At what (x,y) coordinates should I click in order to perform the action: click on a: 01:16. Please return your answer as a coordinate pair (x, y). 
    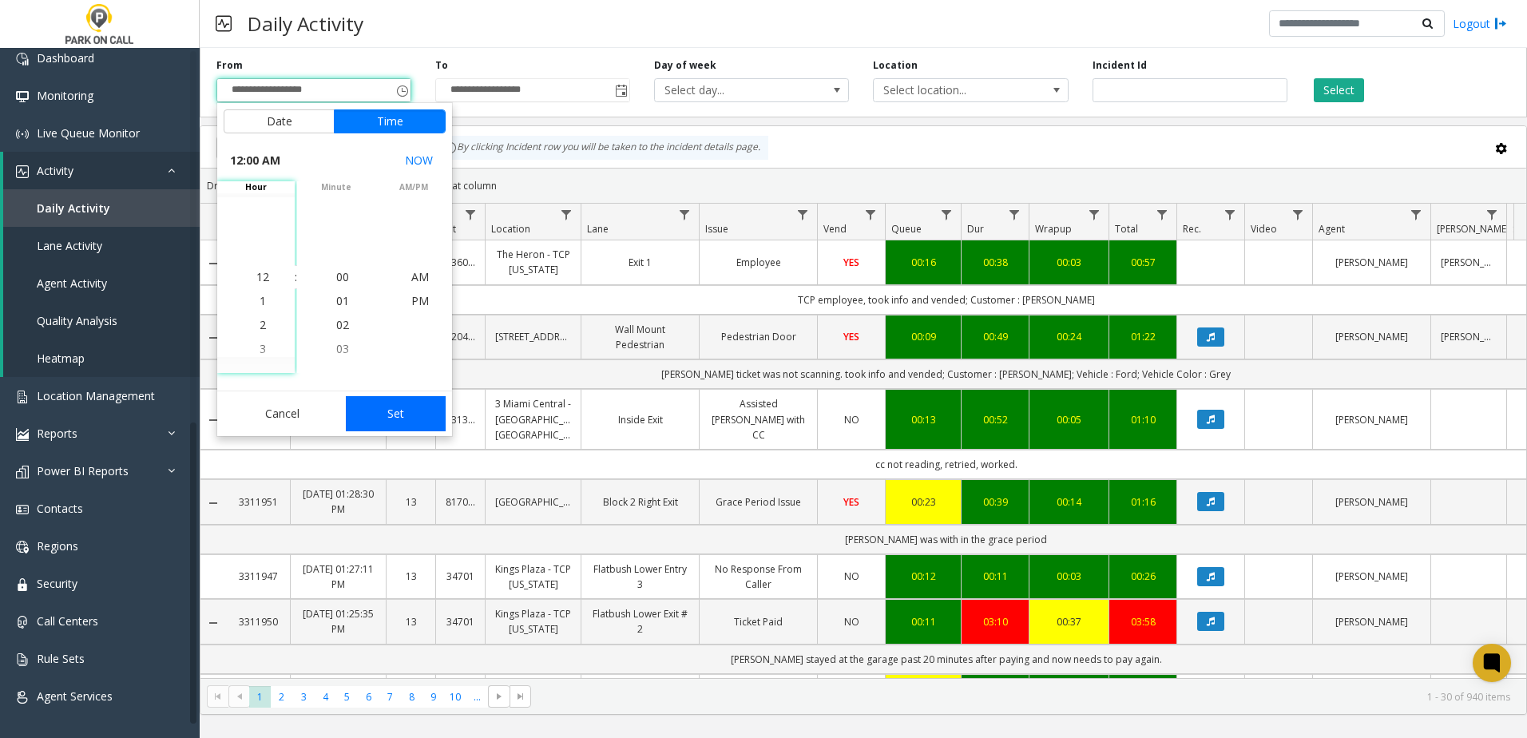
    Looking at the image, I should click on (1143, 501).